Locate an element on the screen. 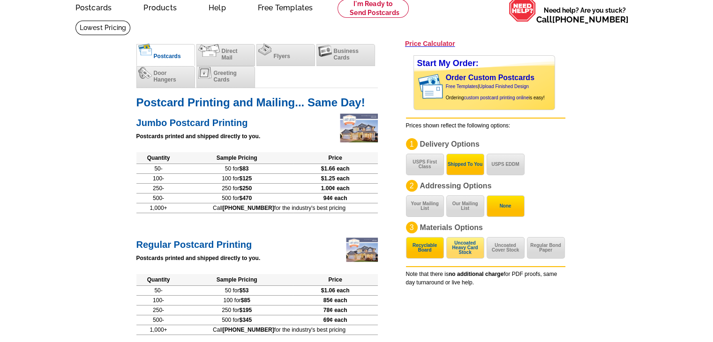  span: Postcards is located at coordinates (167, 56).